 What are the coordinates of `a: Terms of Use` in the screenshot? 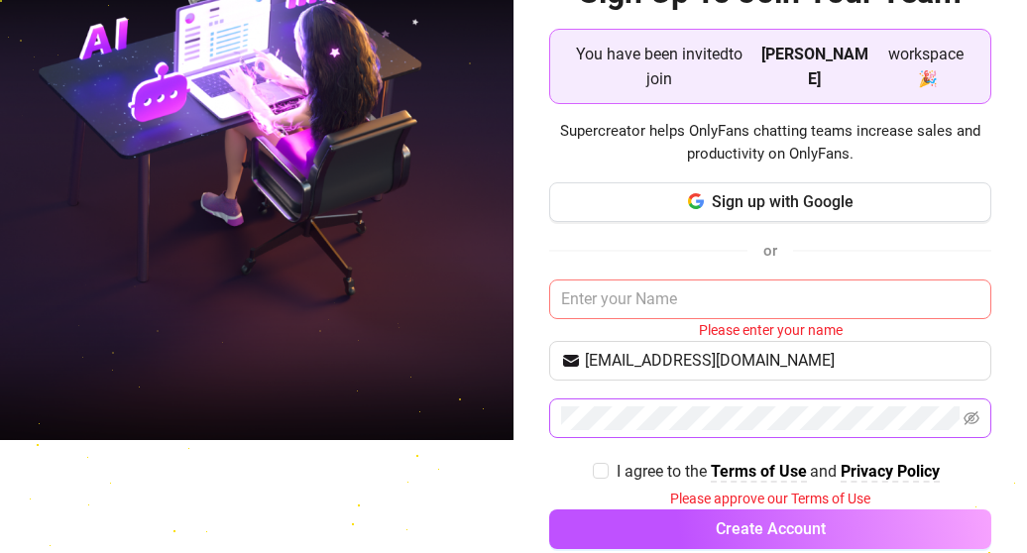 It's located at (759, 472).